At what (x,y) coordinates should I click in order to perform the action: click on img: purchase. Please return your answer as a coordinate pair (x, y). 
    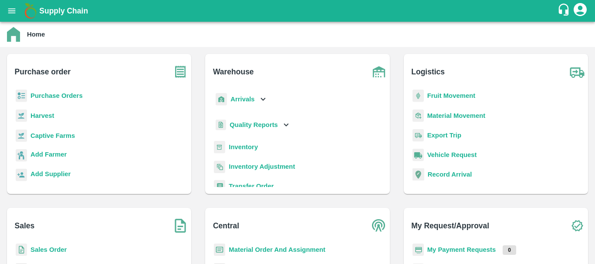
    Looking at the image, I should click on (180, 72).